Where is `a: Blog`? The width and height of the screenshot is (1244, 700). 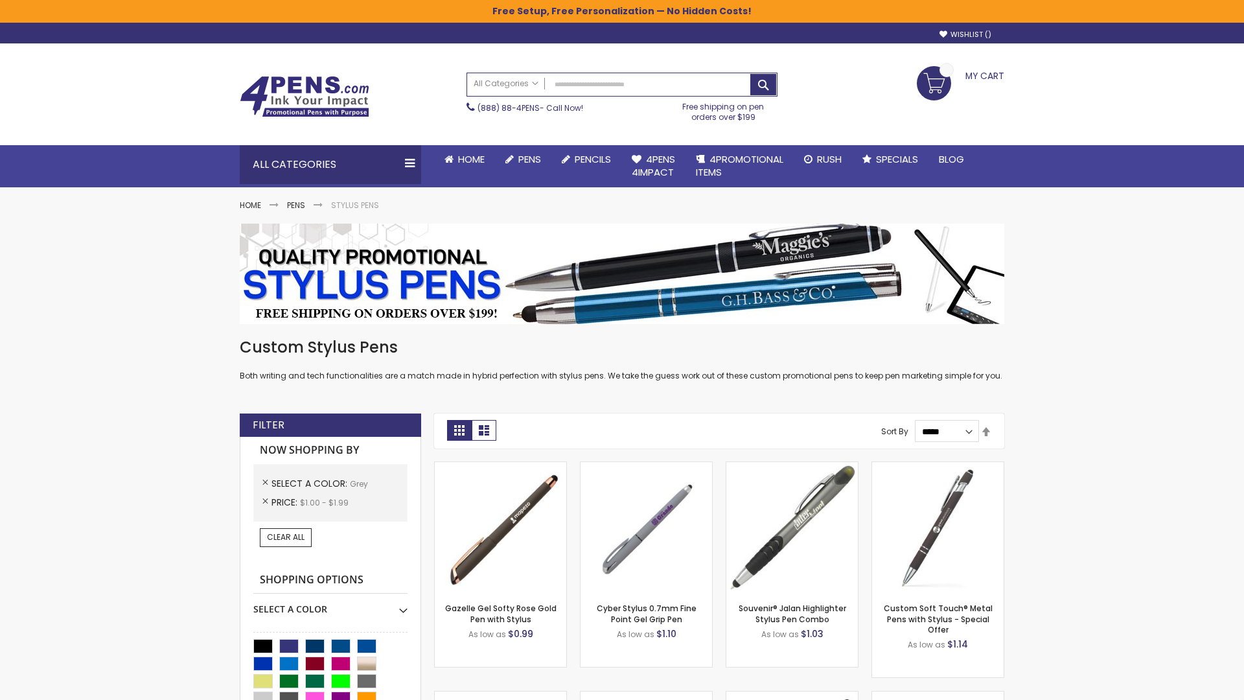 a: Blog is located at coordinates (951, 159).